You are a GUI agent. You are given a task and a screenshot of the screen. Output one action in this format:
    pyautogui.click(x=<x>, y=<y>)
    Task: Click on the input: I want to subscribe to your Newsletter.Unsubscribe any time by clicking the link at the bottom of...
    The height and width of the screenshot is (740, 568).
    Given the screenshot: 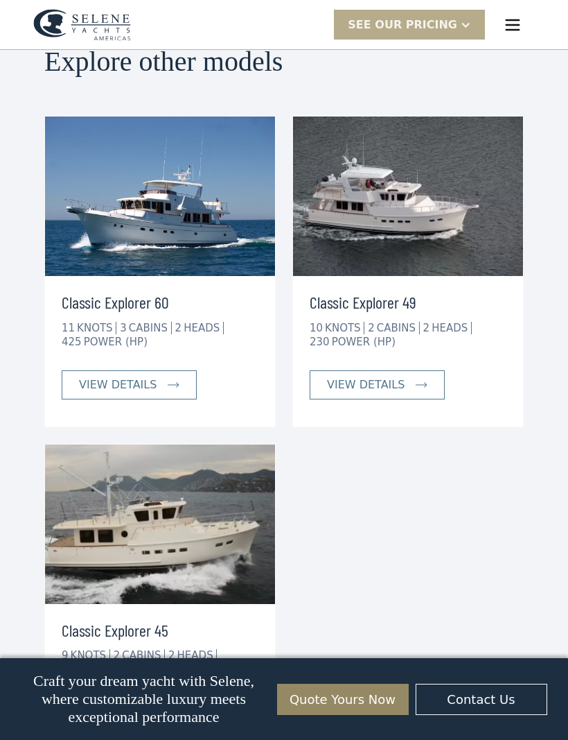 What is the action you would take?
    pyautogui.click(x=9, y=576)
    